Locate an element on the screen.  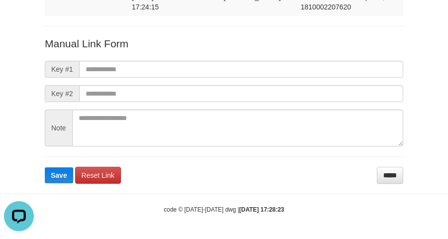
button: Save is located at coordinates (59, 175).